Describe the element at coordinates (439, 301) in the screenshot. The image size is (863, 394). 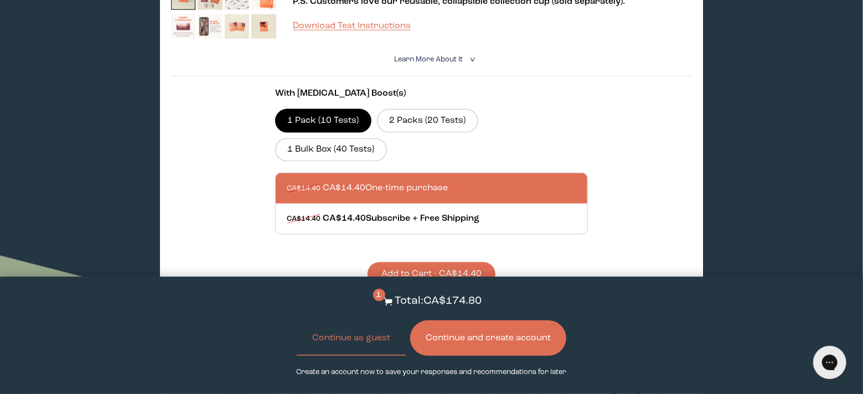
I see `p: Total: CA$174.80` at that location.